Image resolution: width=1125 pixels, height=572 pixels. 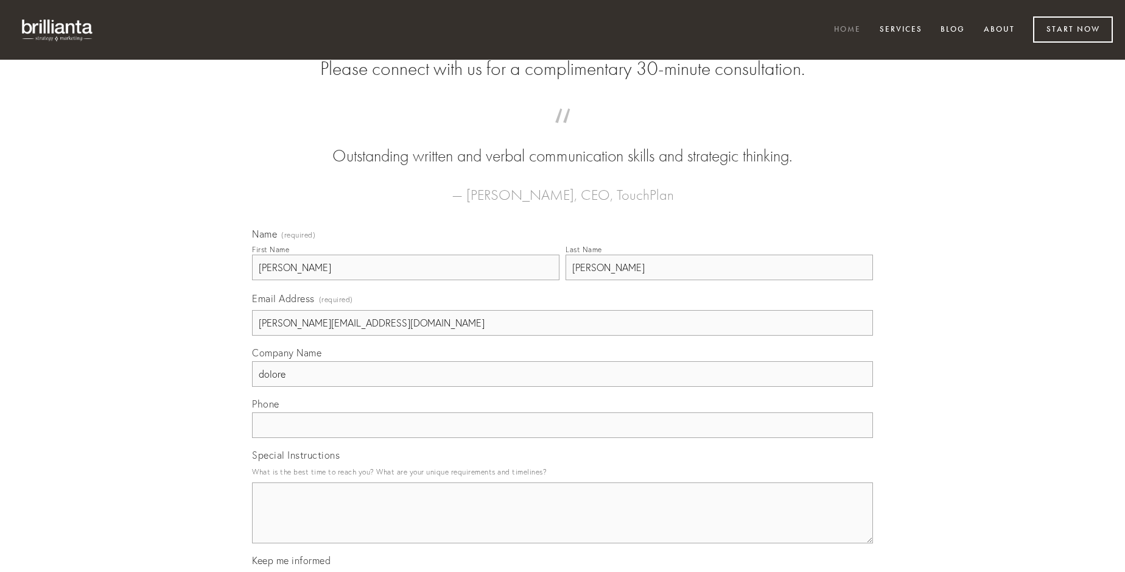 I want to click on a: Start Now, so click(x=1073, y=29).